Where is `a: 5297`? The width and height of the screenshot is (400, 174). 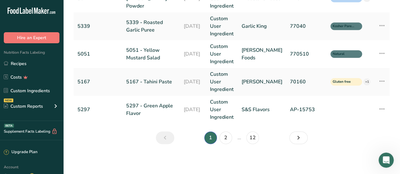
a: 5297 is located at coordinates (98, 110).